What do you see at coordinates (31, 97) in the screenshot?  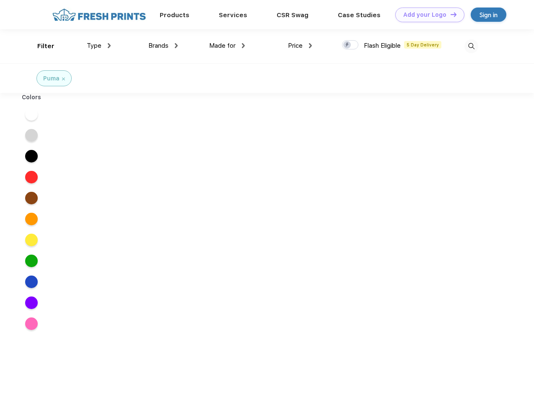 I see `div: Colors` at bounding box center [31, 97].